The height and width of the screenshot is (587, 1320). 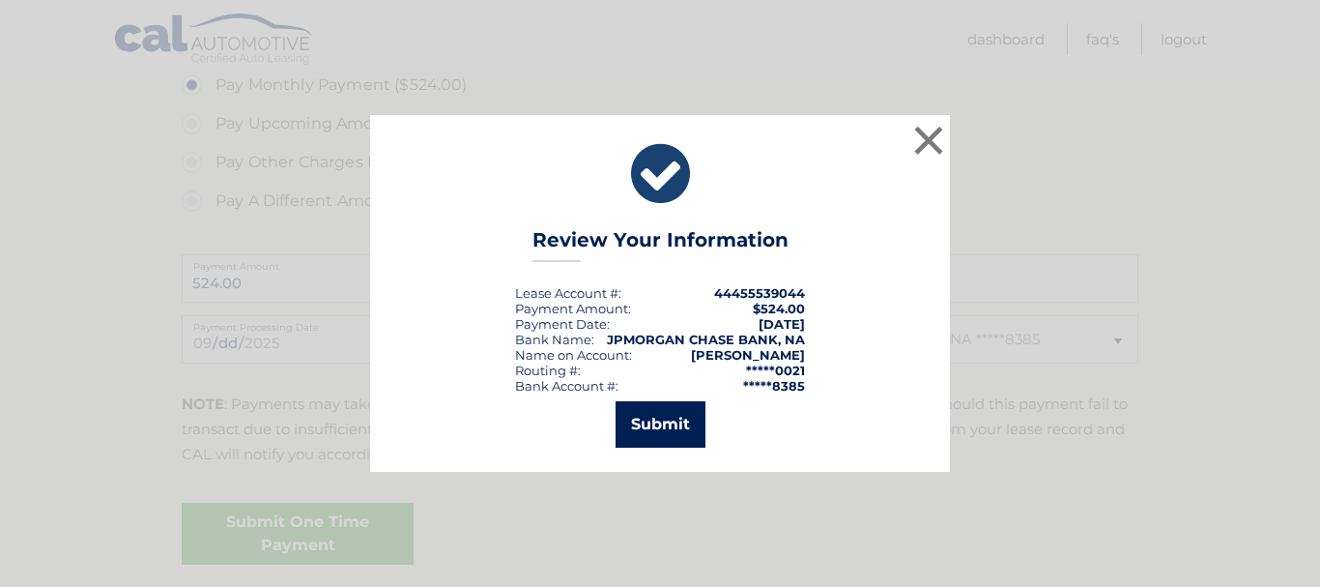 I want to click on h3: Review Your Information, so click(x=660, y=244).